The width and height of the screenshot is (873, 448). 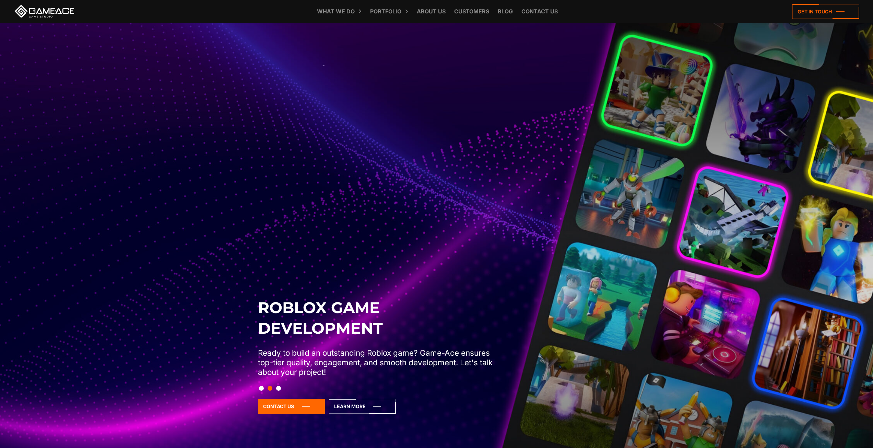 I want to click on button: Slide 2, so click(x=270, y=388).